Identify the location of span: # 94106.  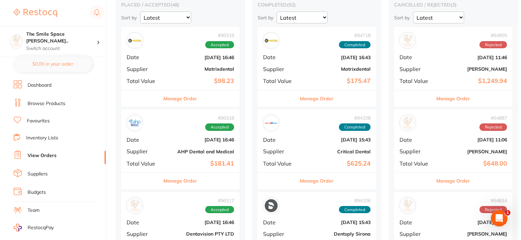
(354, 201).